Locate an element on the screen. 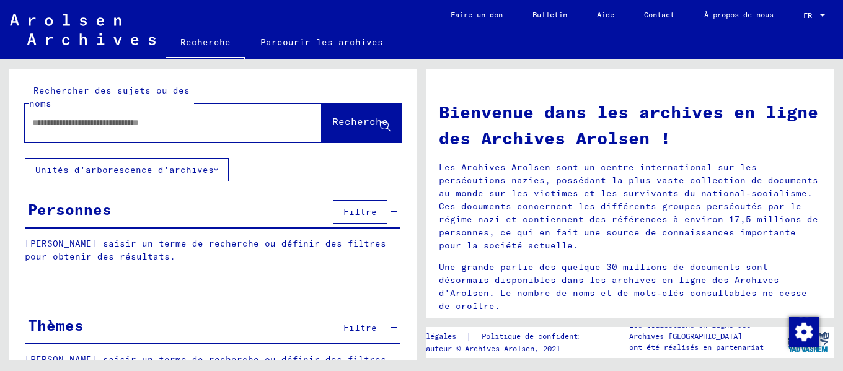 The height and width of the screenshot is (371, 843). font: Rechercher des sujets ou des noms is located at coordinates (109, 97).